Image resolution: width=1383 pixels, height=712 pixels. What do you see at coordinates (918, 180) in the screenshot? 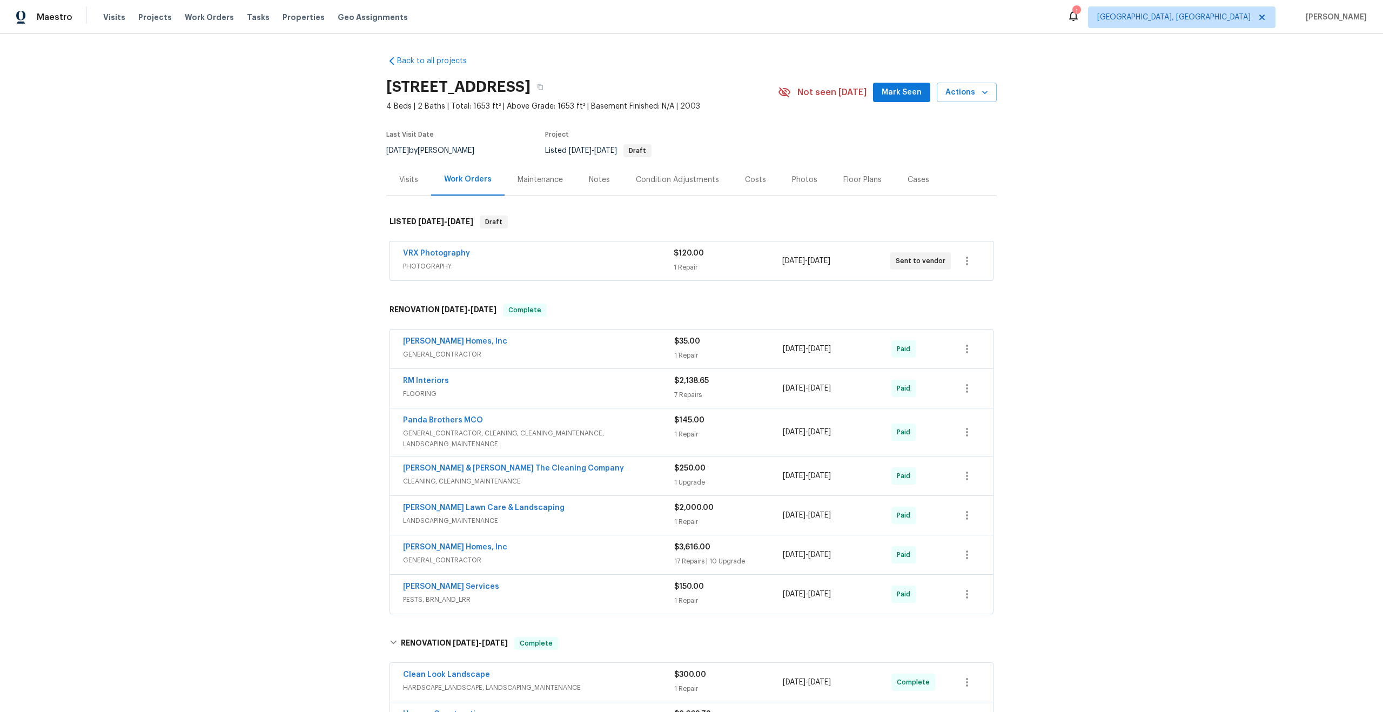
I see `div: Cases` at bounding box center [918, 180].